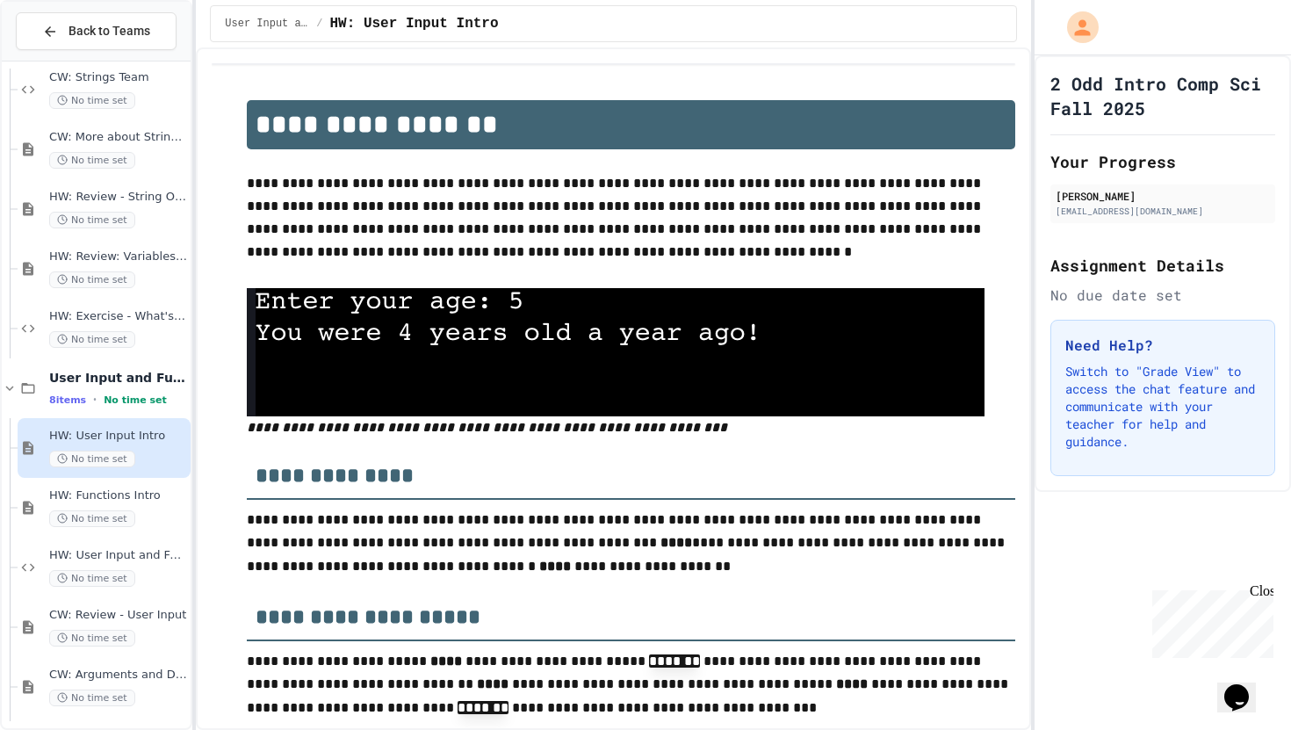  What do you see at coordinates (68, 400) in the screenshot?
I see `span: 8 items` at bounding box center [68, 400].